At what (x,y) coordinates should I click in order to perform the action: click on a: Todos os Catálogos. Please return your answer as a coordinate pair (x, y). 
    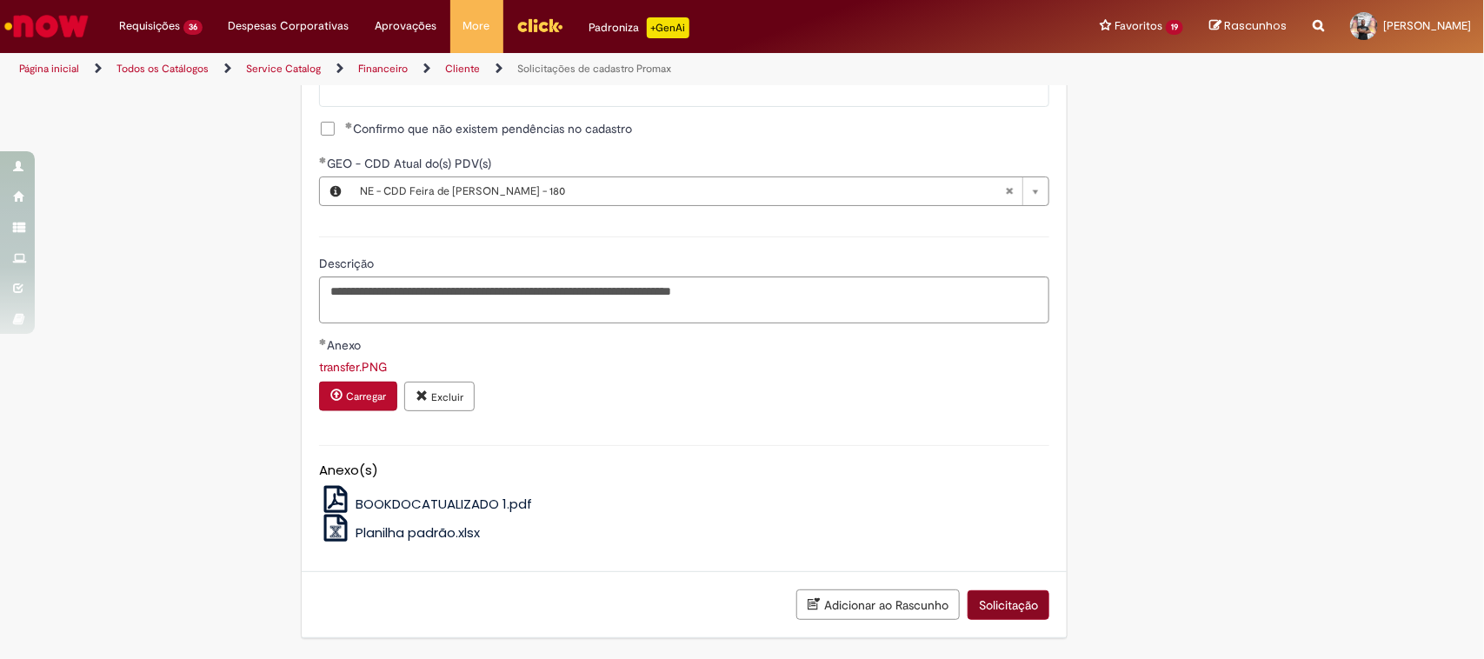
    Looking at the image, I should click on (163, 69).